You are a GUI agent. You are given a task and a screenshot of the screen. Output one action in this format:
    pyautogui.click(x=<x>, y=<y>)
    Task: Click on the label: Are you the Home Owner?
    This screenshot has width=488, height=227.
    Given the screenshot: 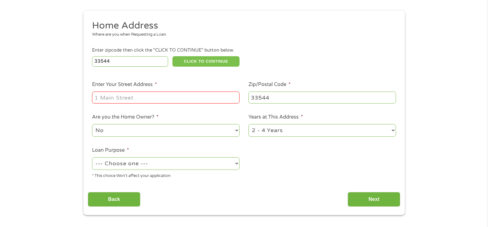 What is the action you would take?
    pyautogui.click(x=125, y=117)
    